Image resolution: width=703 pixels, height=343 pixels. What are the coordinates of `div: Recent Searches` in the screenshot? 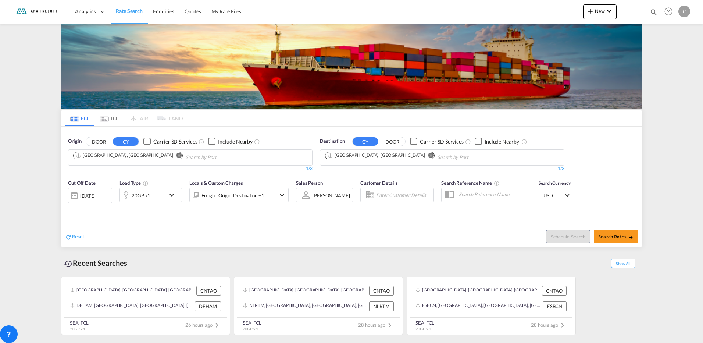 It's located at (96, 263).